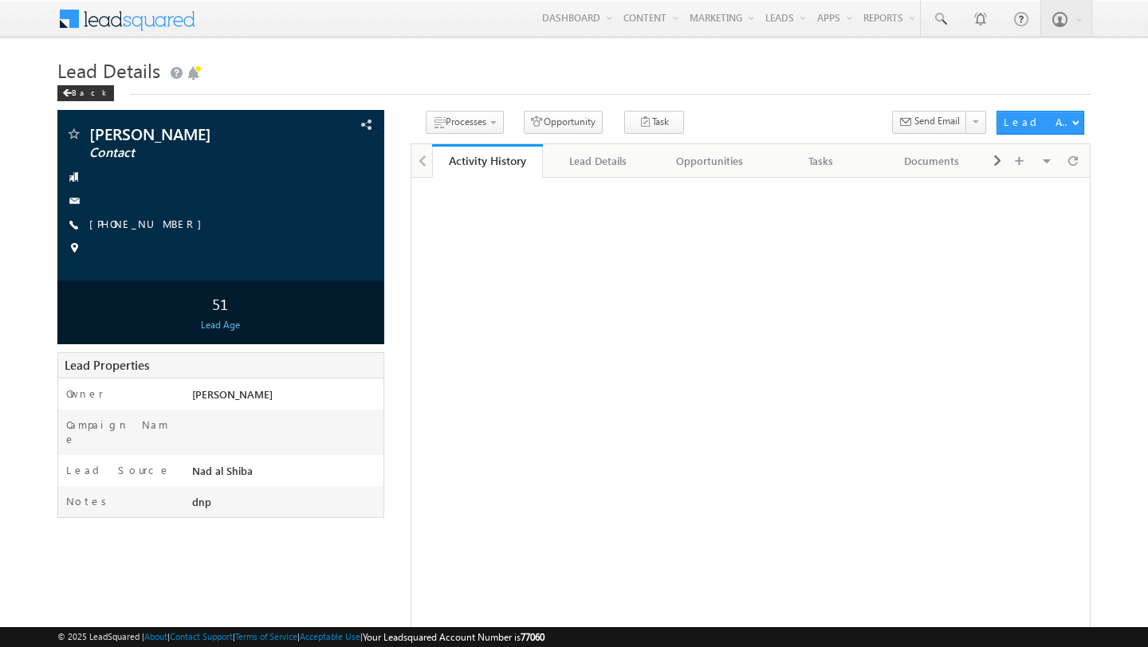 This screenshot has height=647, width=1148. Describe the element at coordinates (202, 501) in the screenshot. I see `span: dnp` at that location.